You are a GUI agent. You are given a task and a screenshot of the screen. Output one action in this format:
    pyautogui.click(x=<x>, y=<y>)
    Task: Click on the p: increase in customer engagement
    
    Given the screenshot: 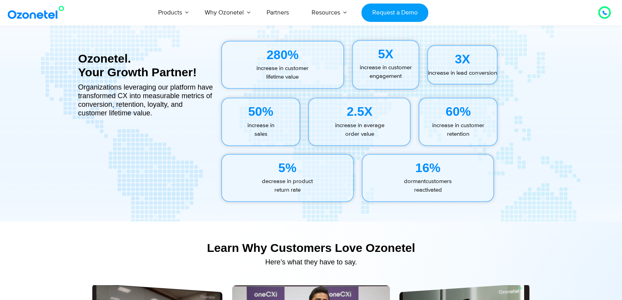 What is the action you would take?
    pyautogui.click(x=386, y=72)
    